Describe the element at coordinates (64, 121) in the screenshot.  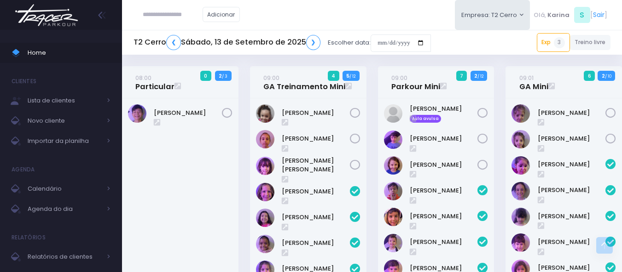
I see `span: Novo cliente` at that location.